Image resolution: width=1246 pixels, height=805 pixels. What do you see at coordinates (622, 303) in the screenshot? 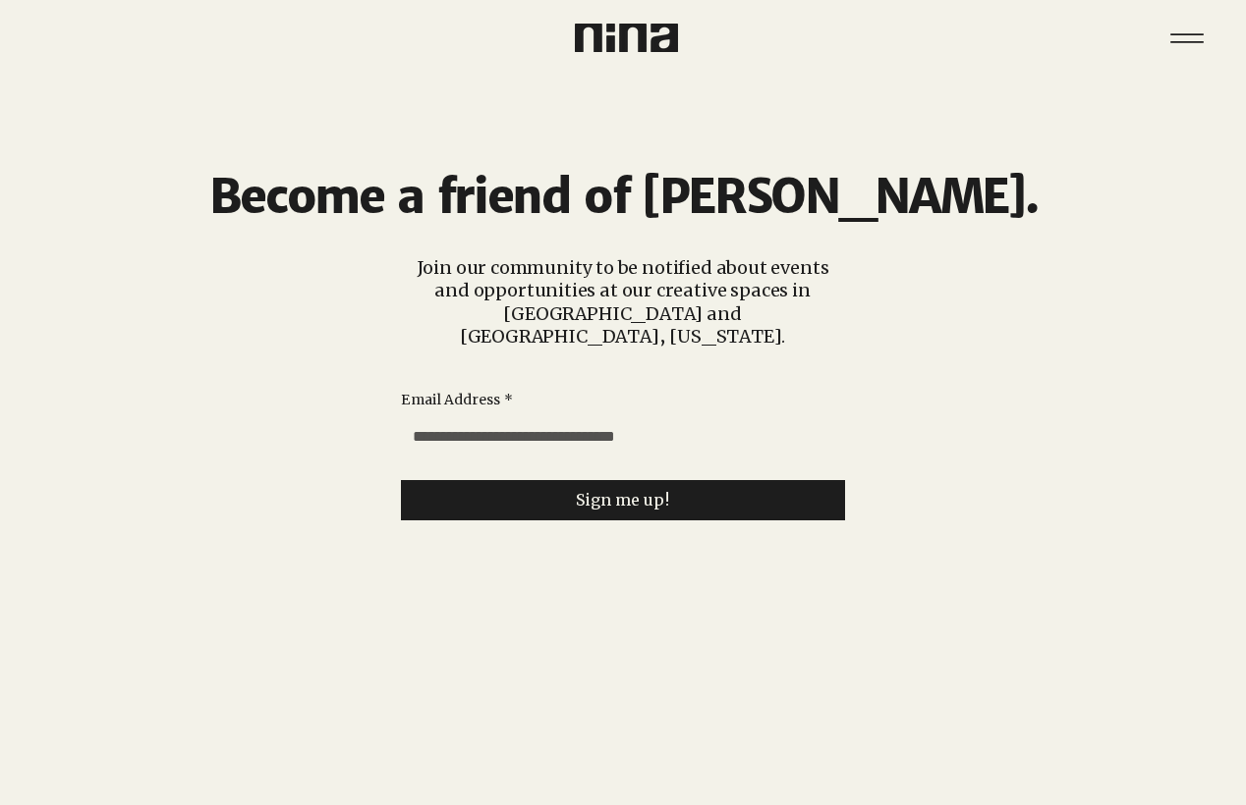
I see `p: Join our community to be notified about events and opportunities at our creative spaces in [GEOGR...` at bounding box center [622, 303].